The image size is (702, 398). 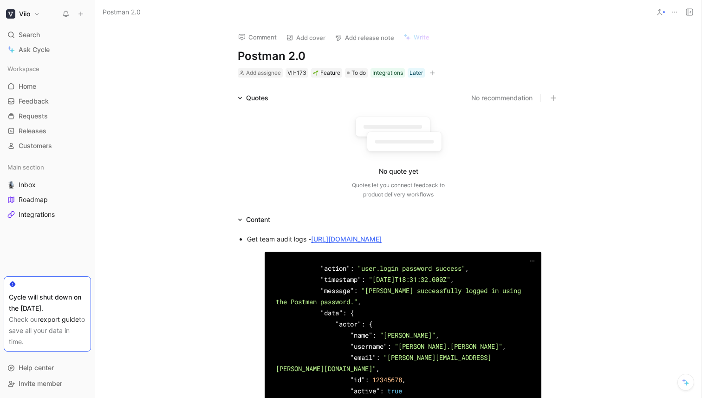 I want to click on span: Requests, so click(x=33, y=116).